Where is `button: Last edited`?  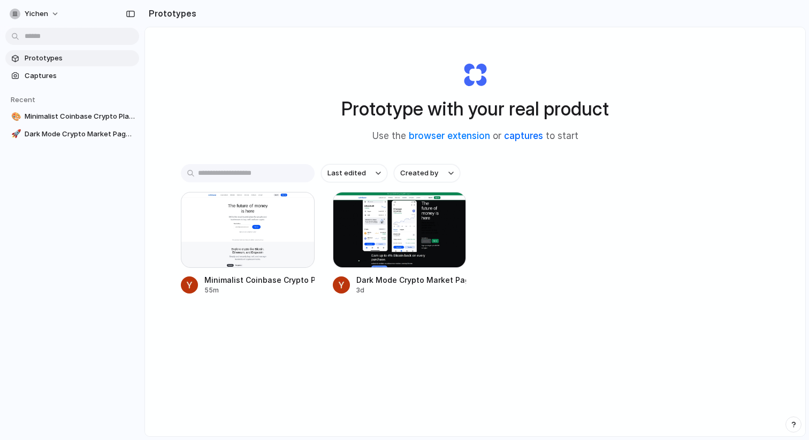 button: Last edited is located at coordinates (354, 173).